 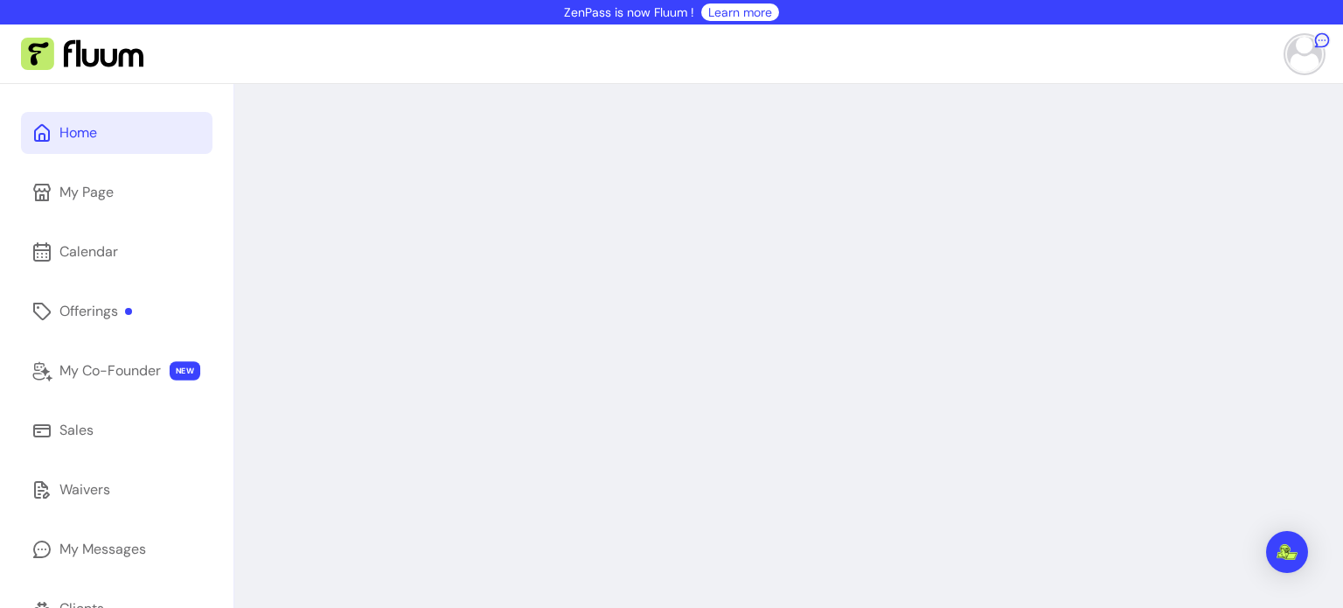 What do you see at coordinates (78, 133) in the screenshot?
I see `div: Home` at bounding box center [78, 133].